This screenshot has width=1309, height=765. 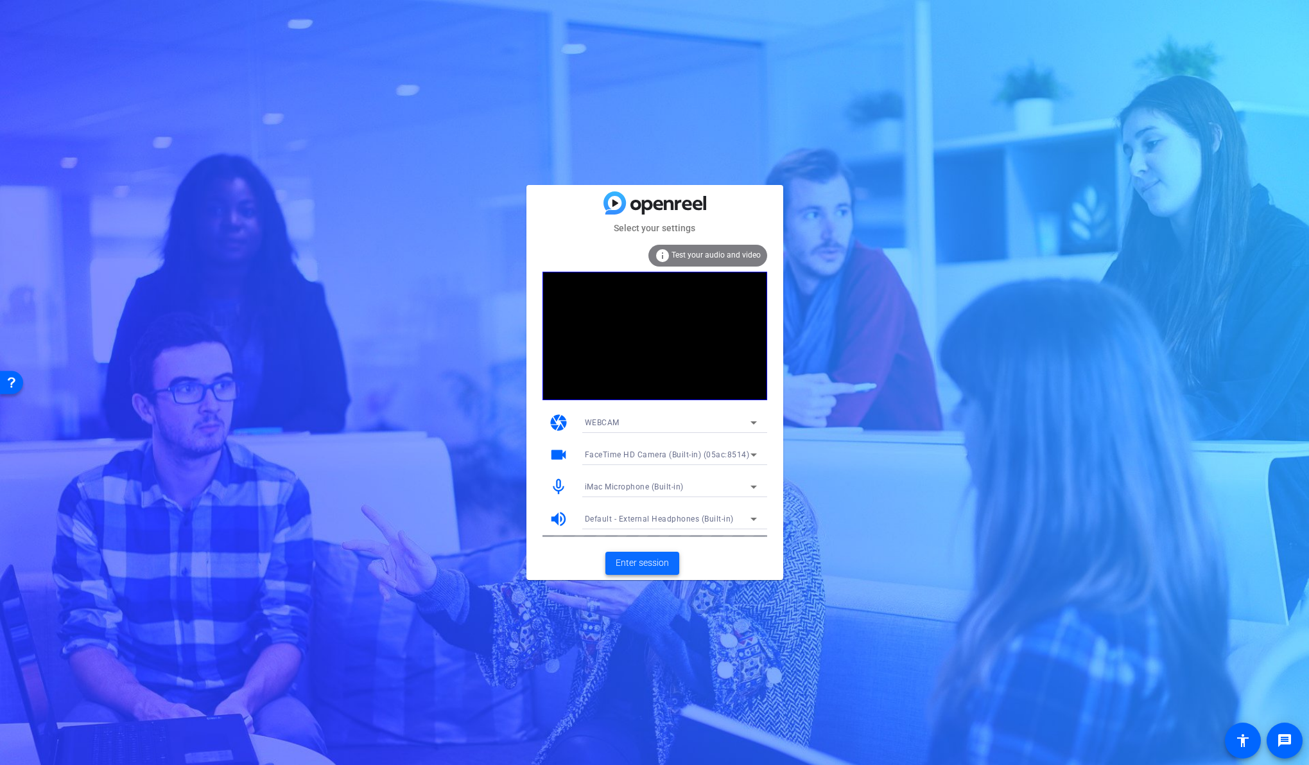 What do you see at coordinates (559, 455) in the screenshot?
I see `mat-icon: videocam` at bounding box center [559, 455].